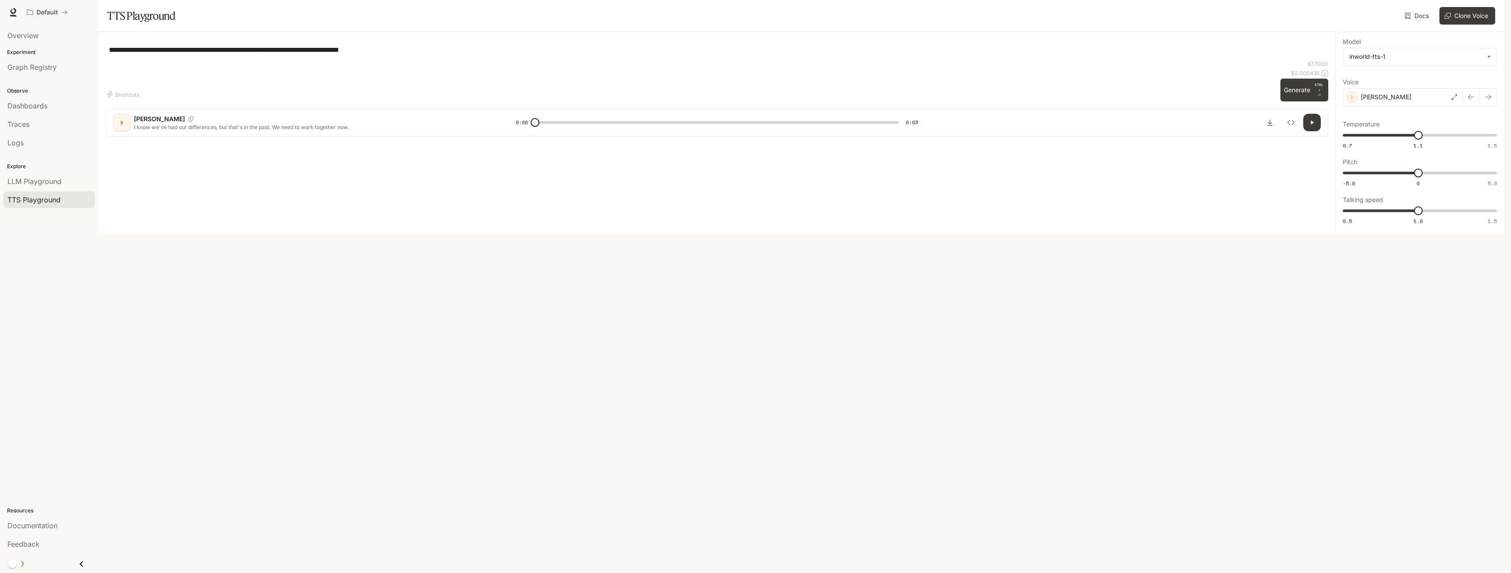 This screenshot has width=1511, height=573. What do you see at coordinates (1349, 183) in the screenshot?
I see `span: -5.0` at bounding box center [1349, 183].